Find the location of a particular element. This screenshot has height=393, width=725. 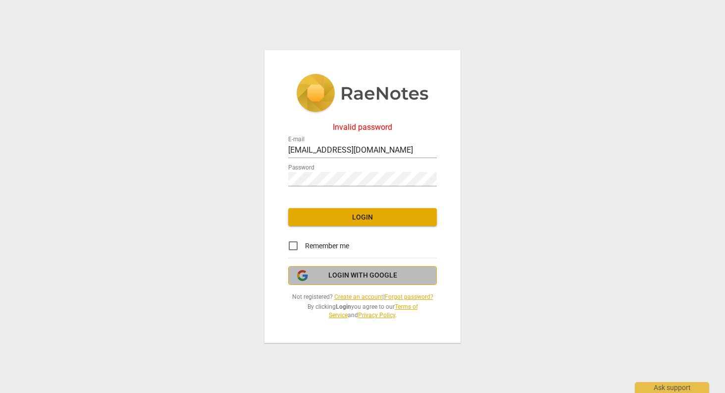

span: By clicking you agree to our and . is located at coordinates (362, 310).